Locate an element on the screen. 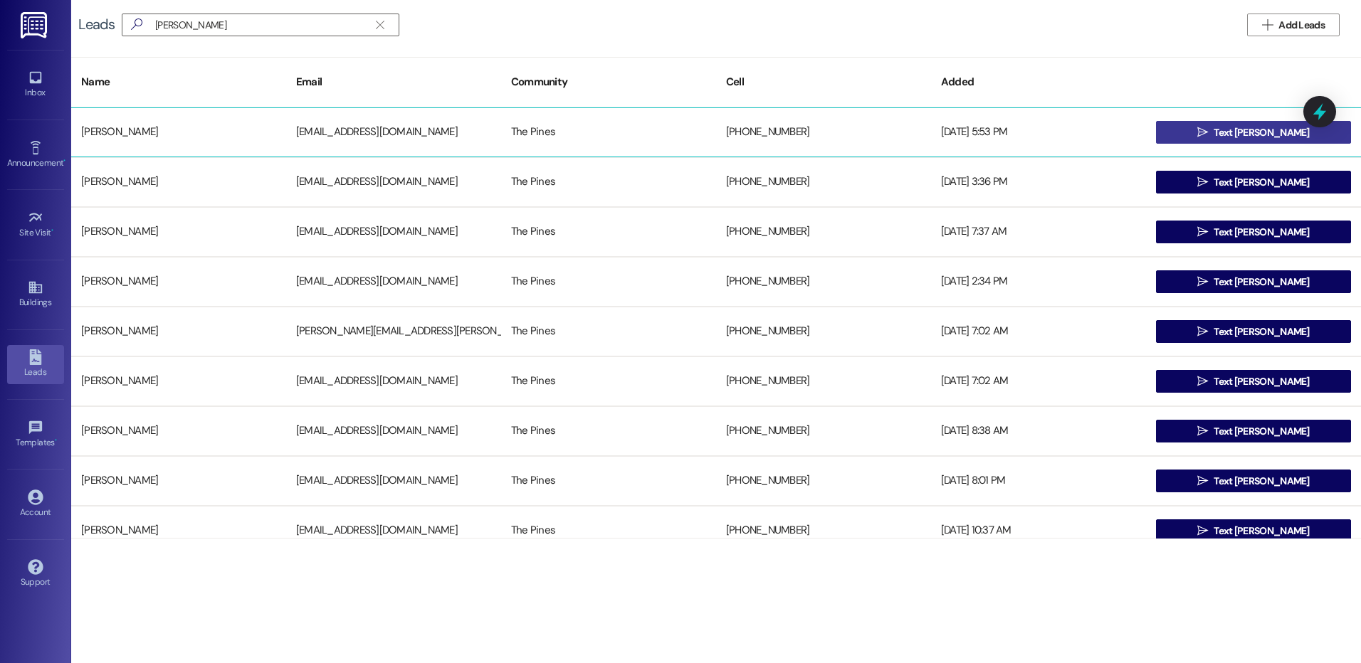 The image size is (1361, 663). a: Site Visit • is located at coordinates (36, 225).